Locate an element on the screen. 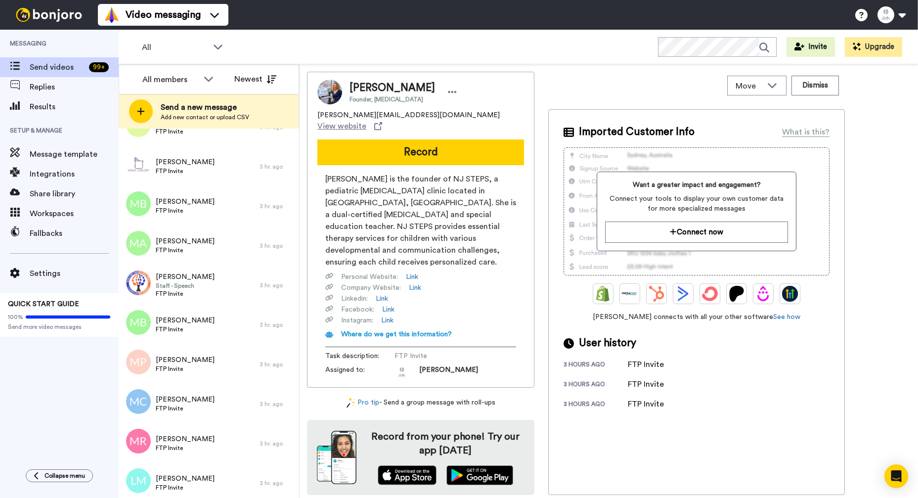  span: Send more video messages is located at coordinates (59, 327).